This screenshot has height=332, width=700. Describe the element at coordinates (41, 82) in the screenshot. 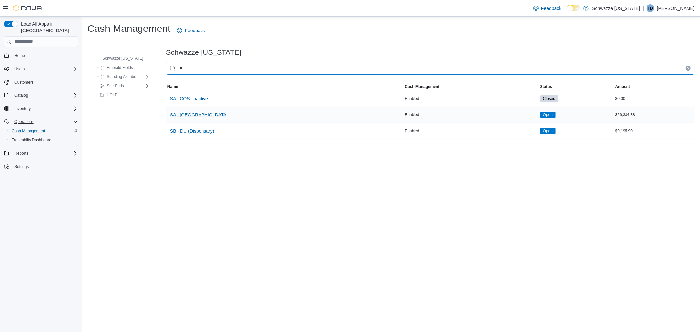

I see `button: Customers` at that location.